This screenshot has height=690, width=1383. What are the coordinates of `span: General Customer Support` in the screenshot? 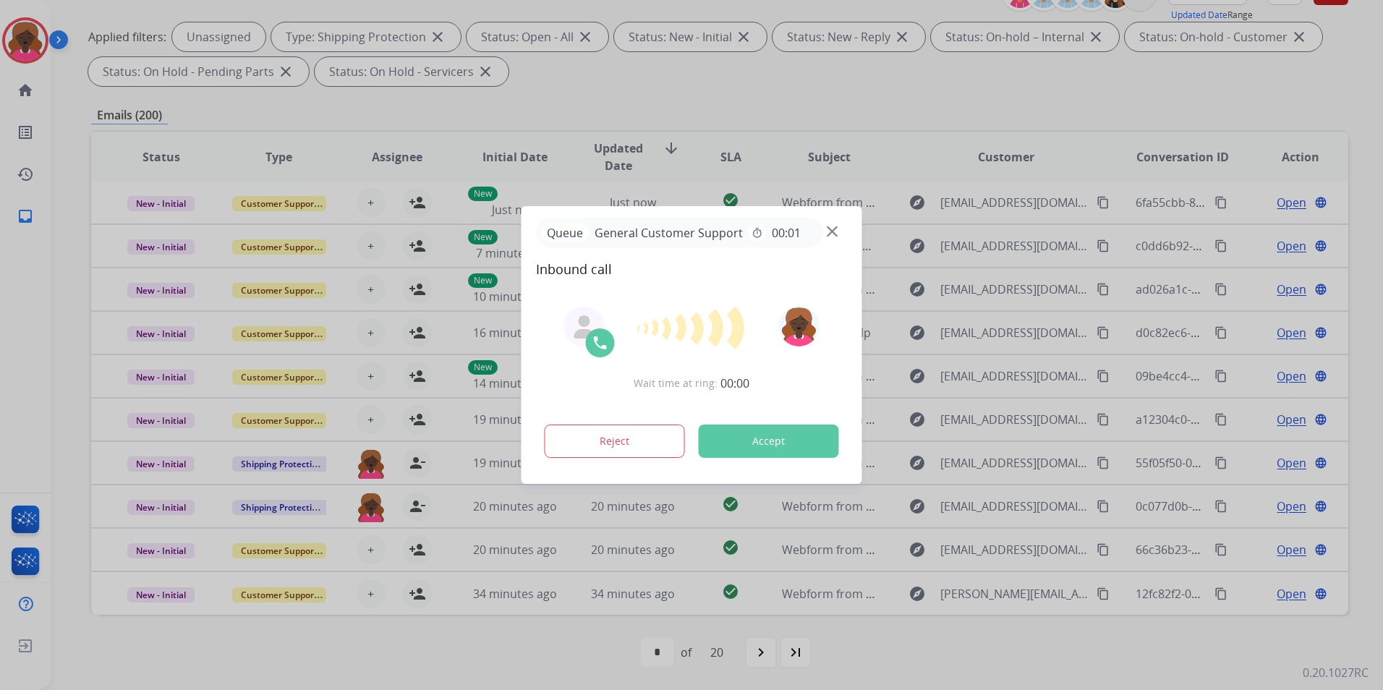 It's located at (668, 233).